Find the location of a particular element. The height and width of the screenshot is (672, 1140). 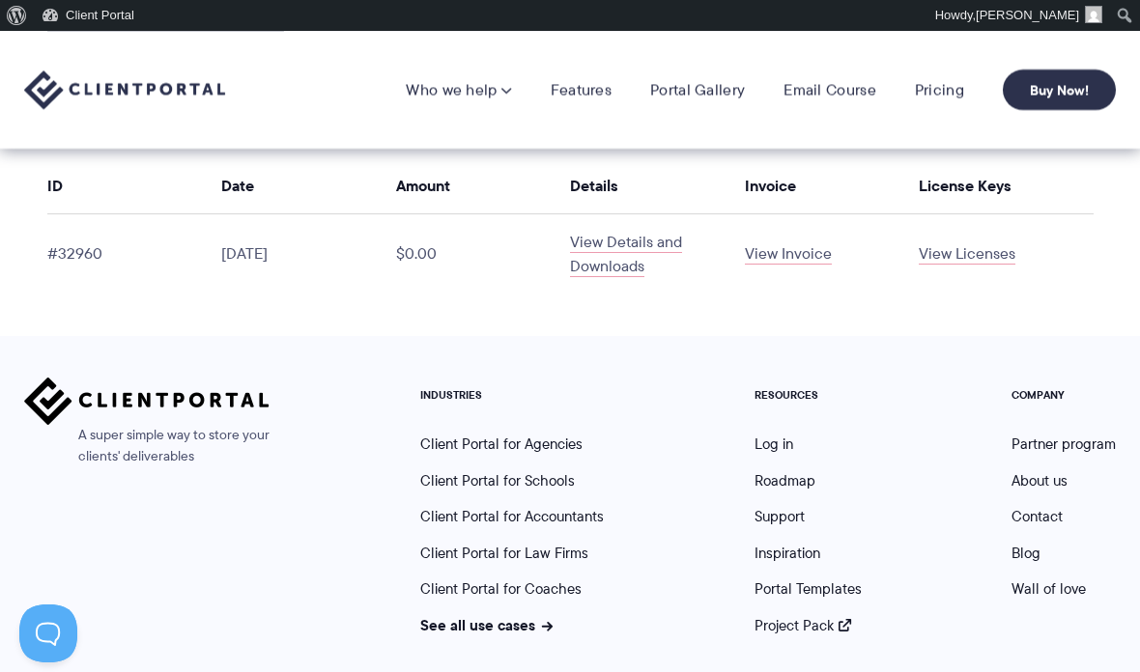

h5: COMPANY is located at coordinates (1063, 396).